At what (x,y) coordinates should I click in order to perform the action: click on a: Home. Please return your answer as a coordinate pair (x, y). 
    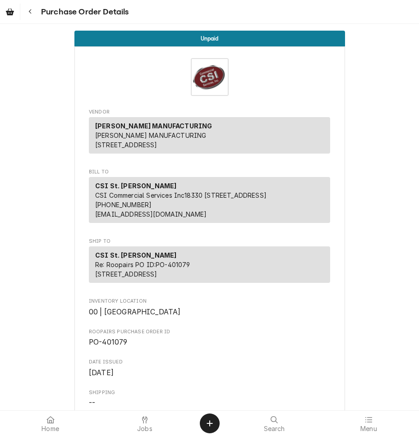
    Looking at the image, I should click on (50, 424).